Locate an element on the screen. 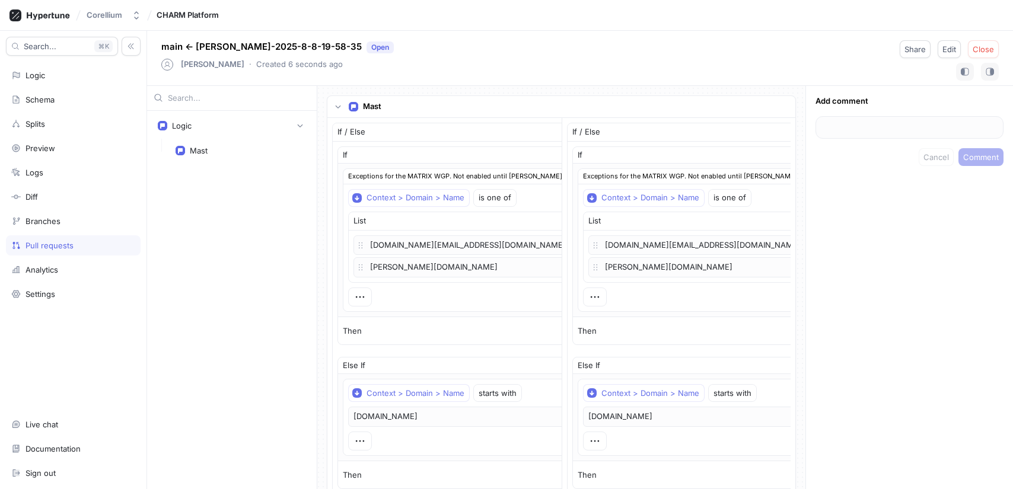  span: Comment is located at coordinates (981, 157).